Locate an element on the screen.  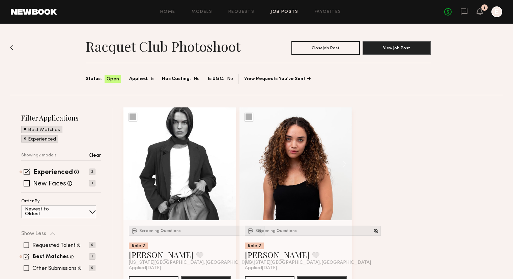
span: Status: is located at coordinates (94, 79).